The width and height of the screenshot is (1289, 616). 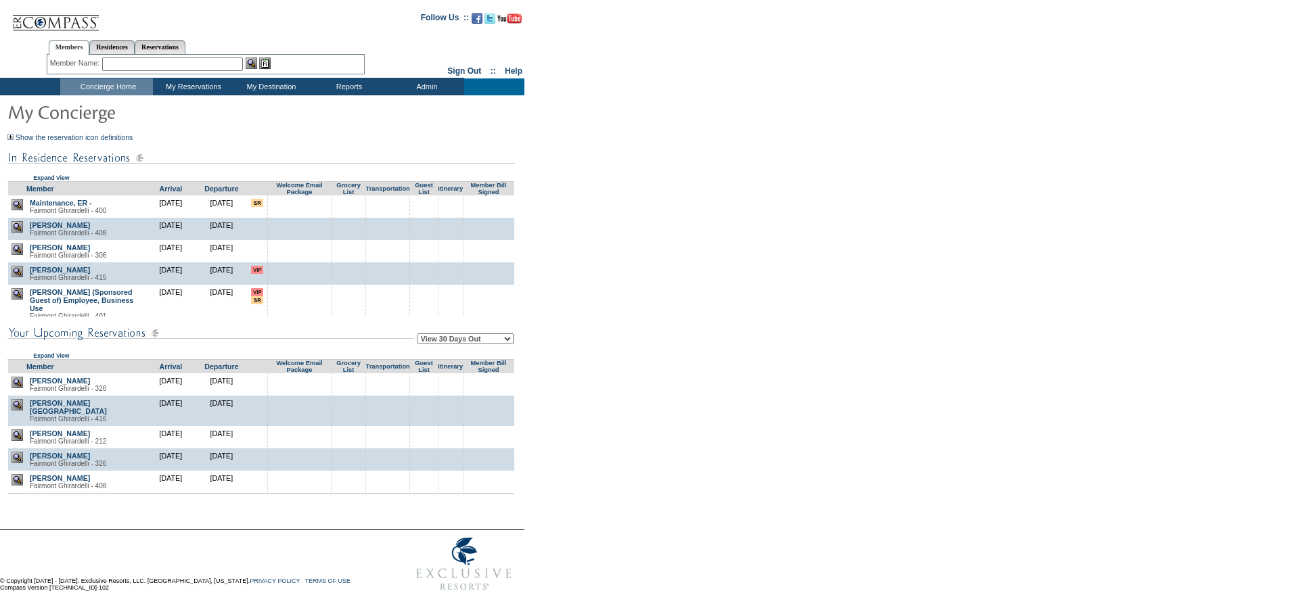 I want to click on td: Reports, so click(x=347, y=87).